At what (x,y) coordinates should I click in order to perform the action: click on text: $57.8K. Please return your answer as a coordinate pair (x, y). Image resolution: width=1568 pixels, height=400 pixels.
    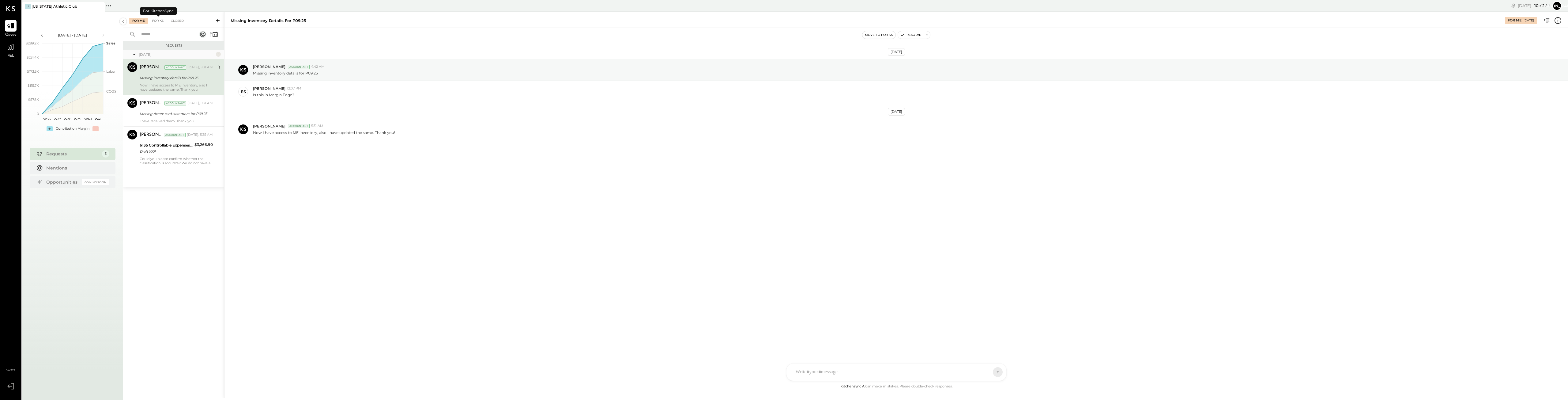
    Looking at the image, I should click on (33, 100).